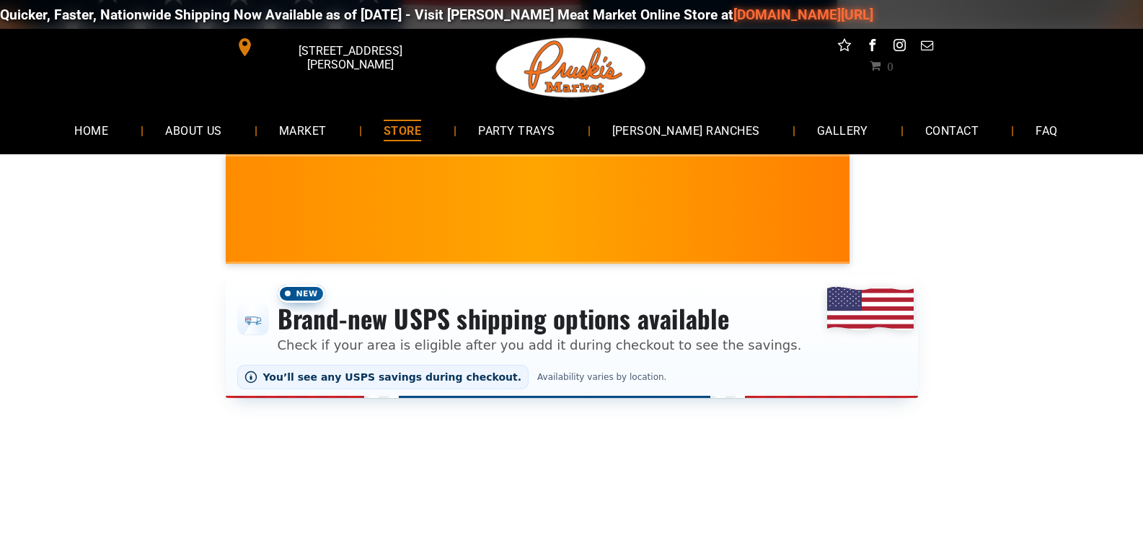 This screenshot has height=558, width=1143. What do you see at coordinates (539, 319) in the screenshot?
I see `h3: Brand-new USPS shipping options available` at bounding box center [539, 319].